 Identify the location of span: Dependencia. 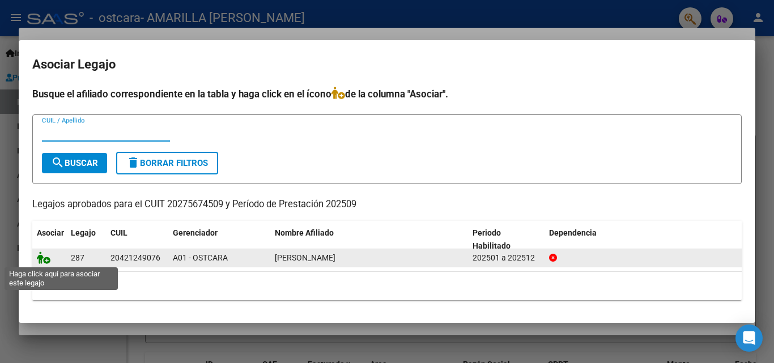
(573, 233).